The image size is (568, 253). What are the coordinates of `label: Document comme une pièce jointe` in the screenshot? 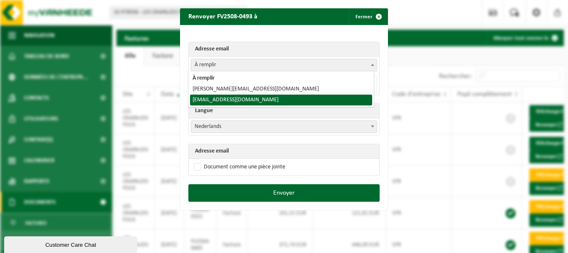 It's located at (239, 167).